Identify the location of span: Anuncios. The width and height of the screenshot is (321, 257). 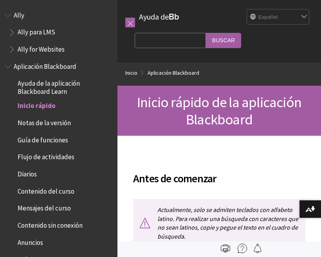
(30, 241).